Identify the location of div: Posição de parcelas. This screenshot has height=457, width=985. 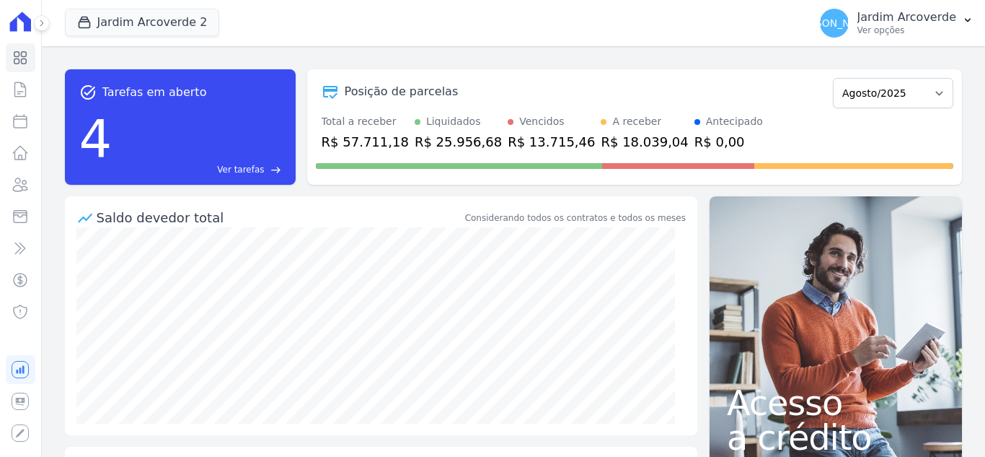
(402, 92).